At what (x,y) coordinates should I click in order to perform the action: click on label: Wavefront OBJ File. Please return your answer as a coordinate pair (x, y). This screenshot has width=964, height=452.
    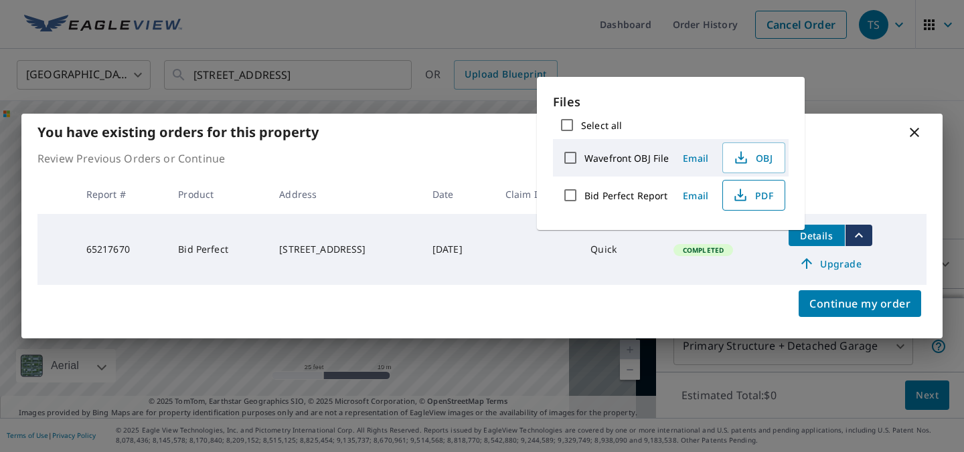
    Looking at the image, I should click on (626, 158).